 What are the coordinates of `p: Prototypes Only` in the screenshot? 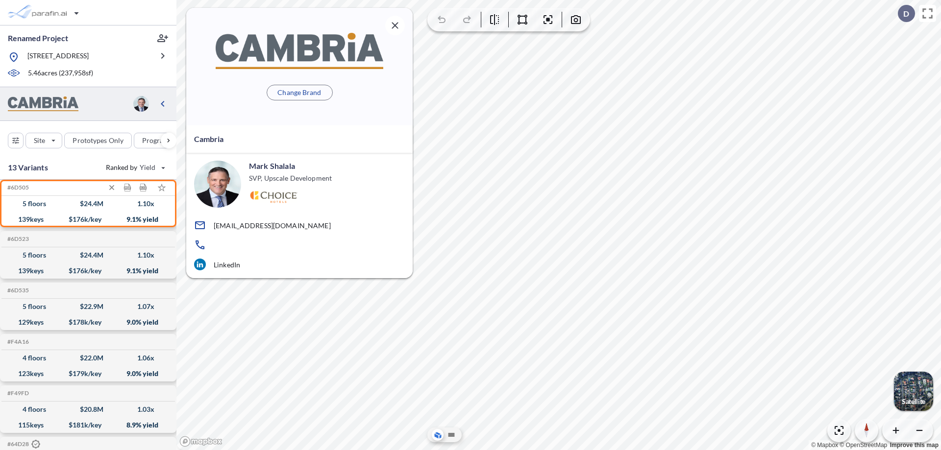 It's located at (98, 141).